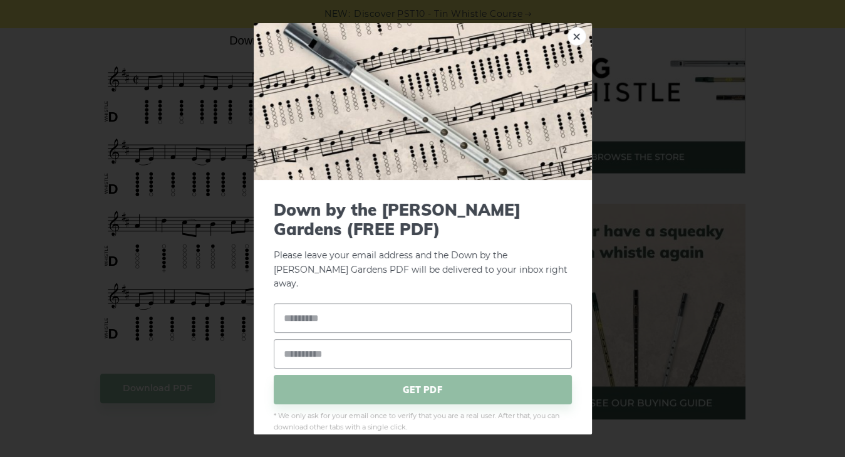 This screenshot has height=457, width=845. What do you see at coordinates (423, 101) in the screenshot?
I see `img: Tin Whistle Tab Preview` at bounding box center [423, 101].